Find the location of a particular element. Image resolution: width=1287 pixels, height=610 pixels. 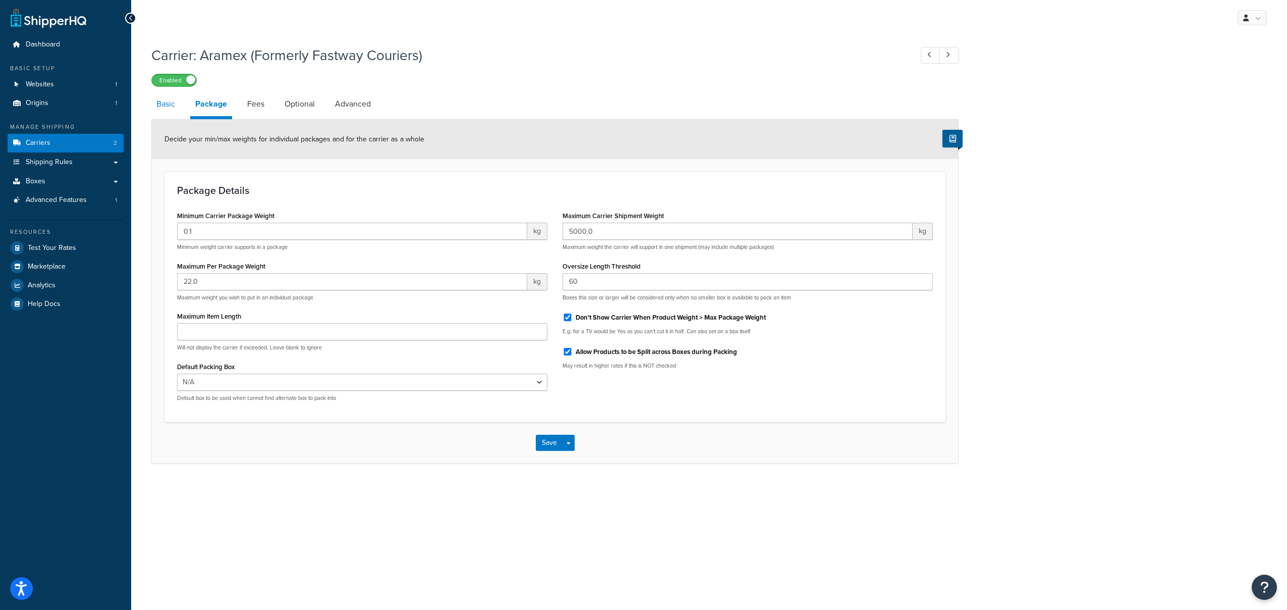

a: Origins1 is located at coordinates (66, 103).